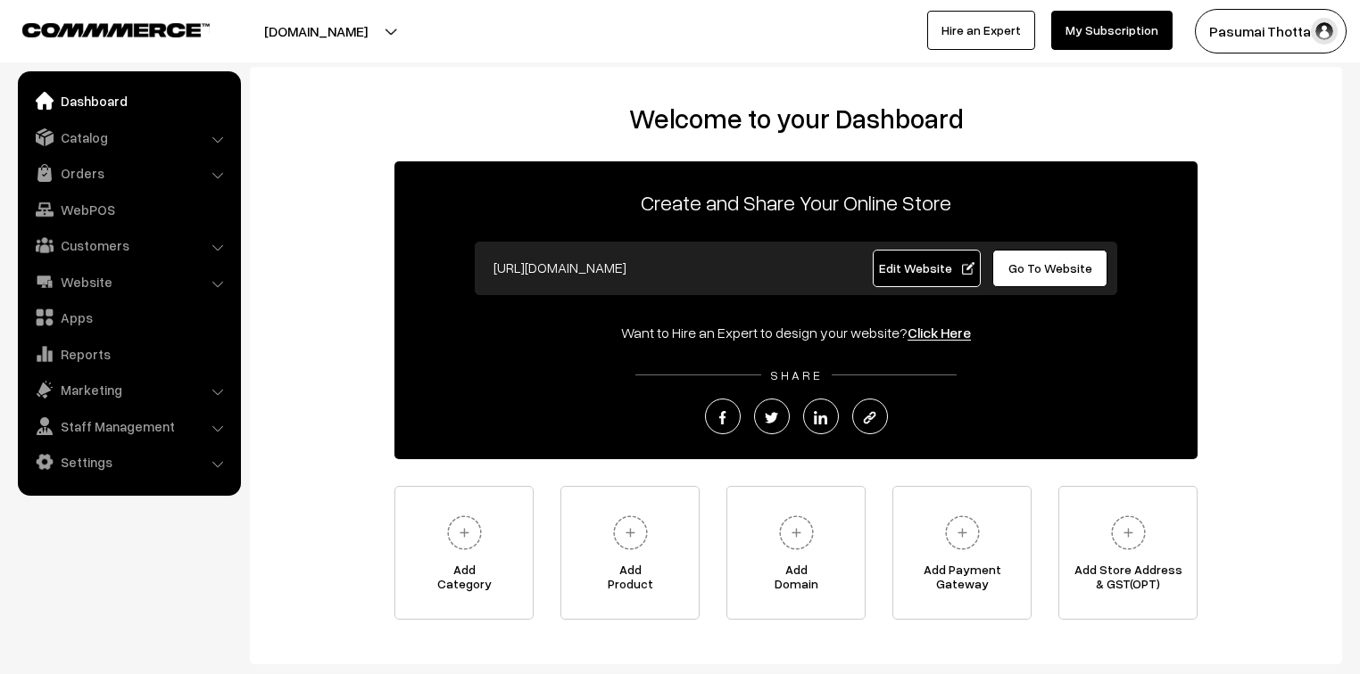 The image size is (1360, 674). I want to click on a: Dashboard, so click(128, 101).